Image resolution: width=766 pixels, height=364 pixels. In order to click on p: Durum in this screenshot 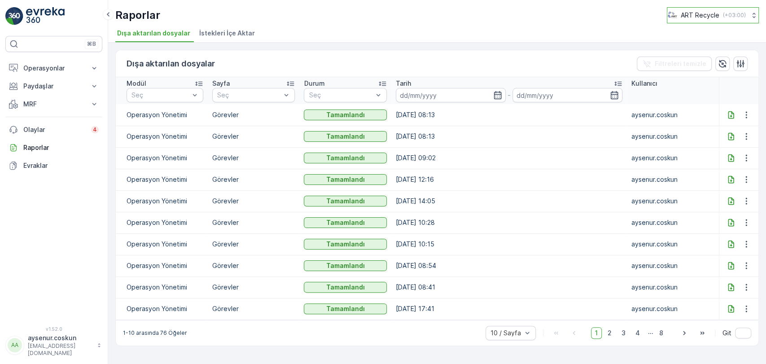, I will do `click(314, 84)`.